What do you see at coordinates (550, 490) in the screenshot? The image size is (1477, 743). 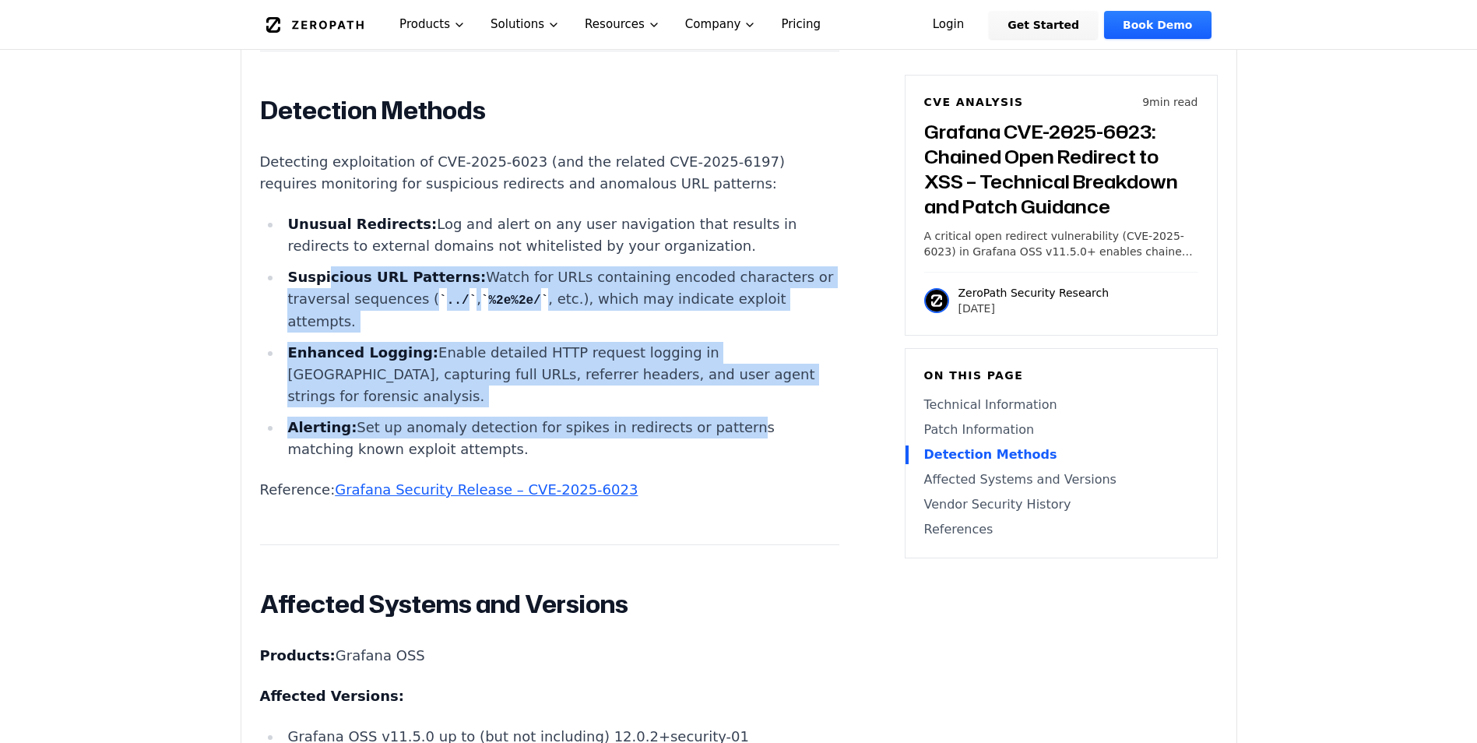 I see `p: Reference:` at bounding box center [550, 490].